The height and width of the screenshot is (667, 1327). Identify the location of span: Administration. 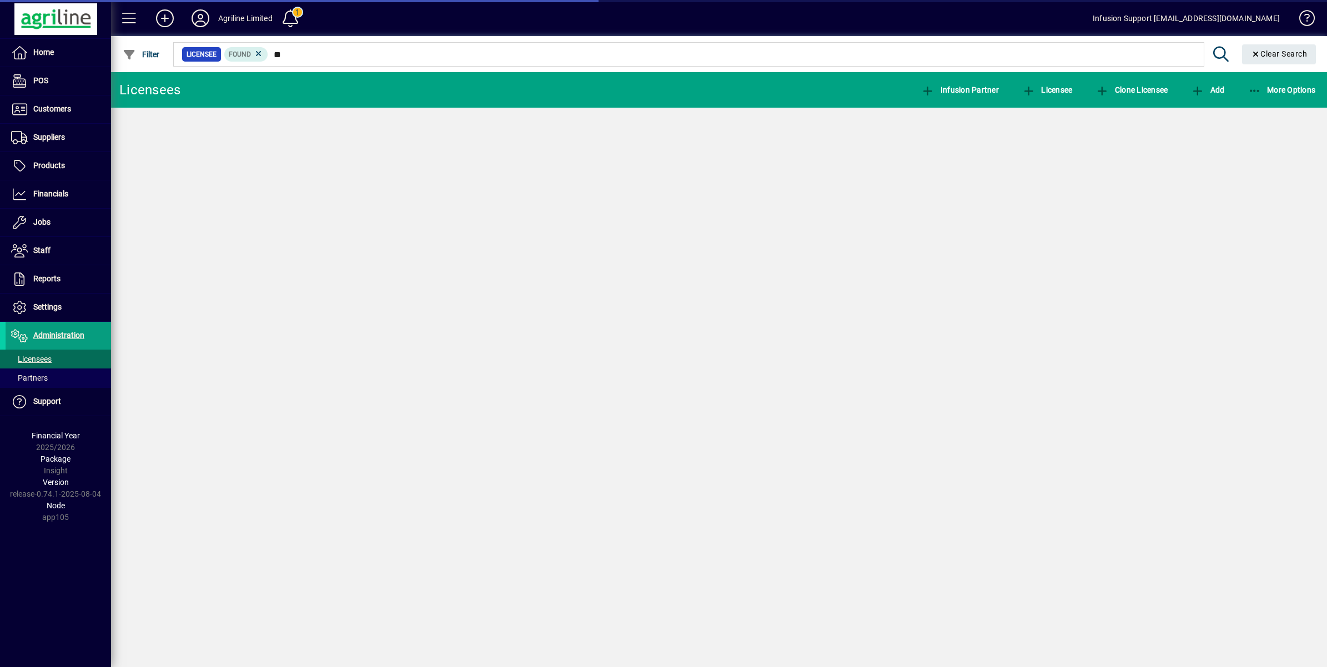
(59, 335).